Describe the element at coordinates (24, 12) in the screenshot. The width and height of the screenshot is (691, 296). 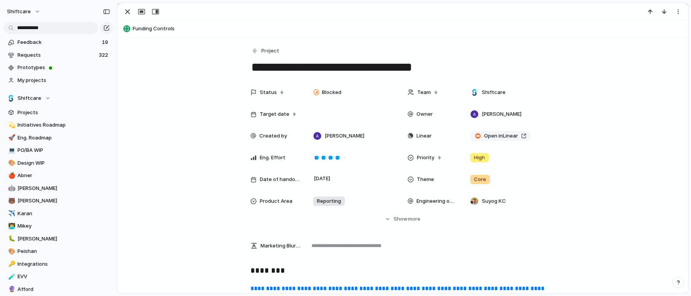
I see `button: shiftcare` at that location.